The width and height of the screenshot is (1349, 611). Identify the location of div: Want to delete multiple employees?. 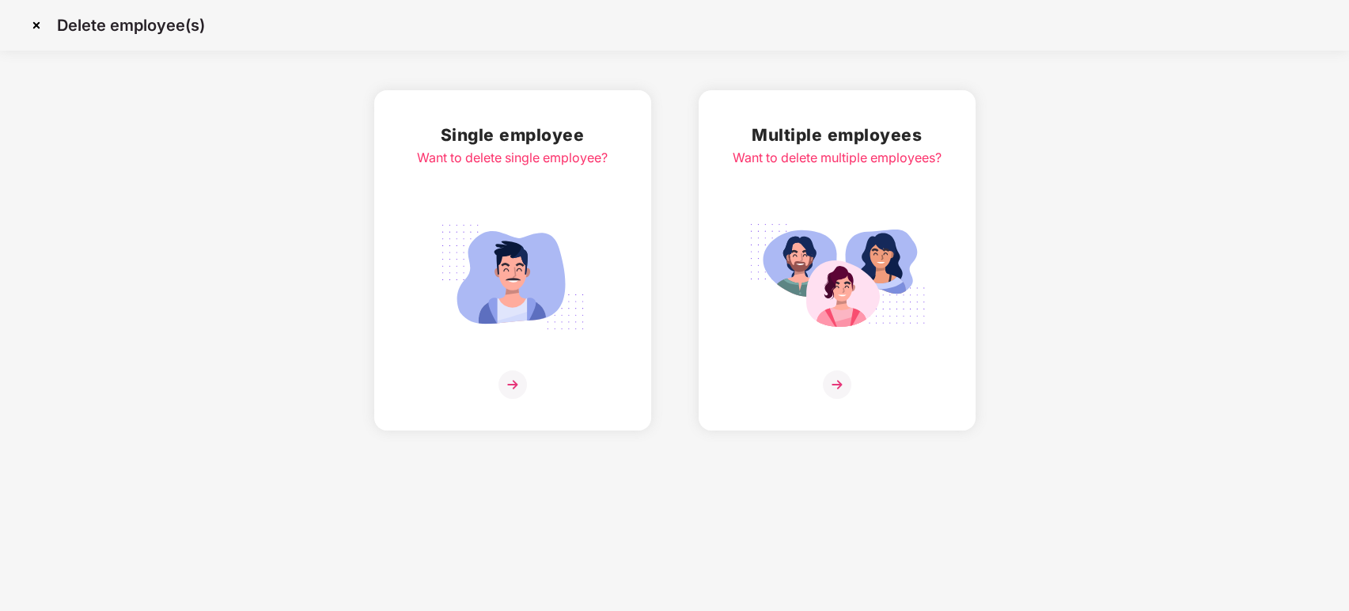
(837, 157).